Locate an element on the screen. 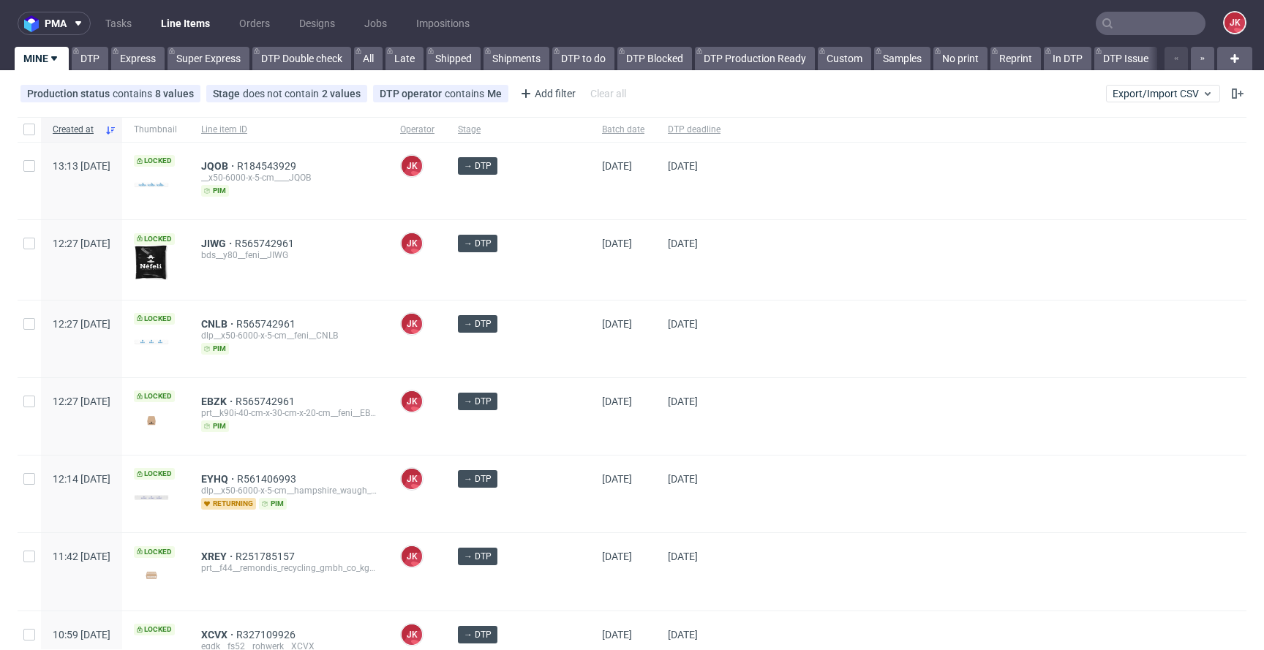  a: In DTP is located at coordinates (1067, 58).